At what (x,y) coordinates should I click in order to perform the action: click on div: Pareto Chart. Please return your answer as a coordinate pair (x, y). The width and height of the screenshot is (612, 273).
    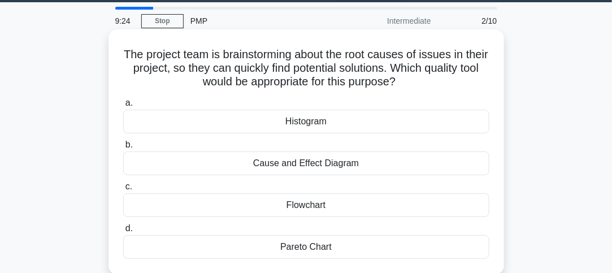
    Looking at the image, I should click on (306, 247).